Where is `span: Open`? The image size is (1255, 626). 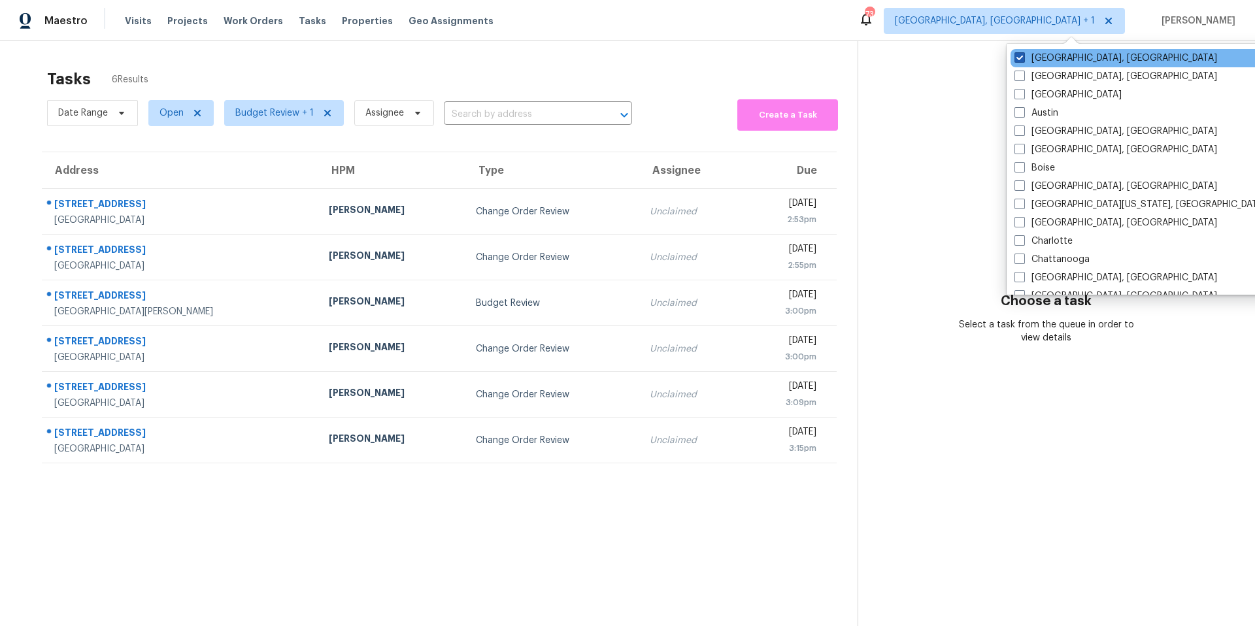 span: Open is located at coordinates (171, 113).